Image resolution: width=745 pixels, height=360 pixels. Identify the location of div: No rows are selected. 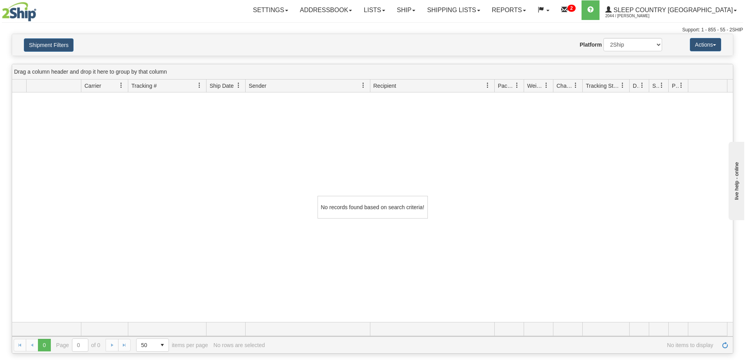
(239, 345).